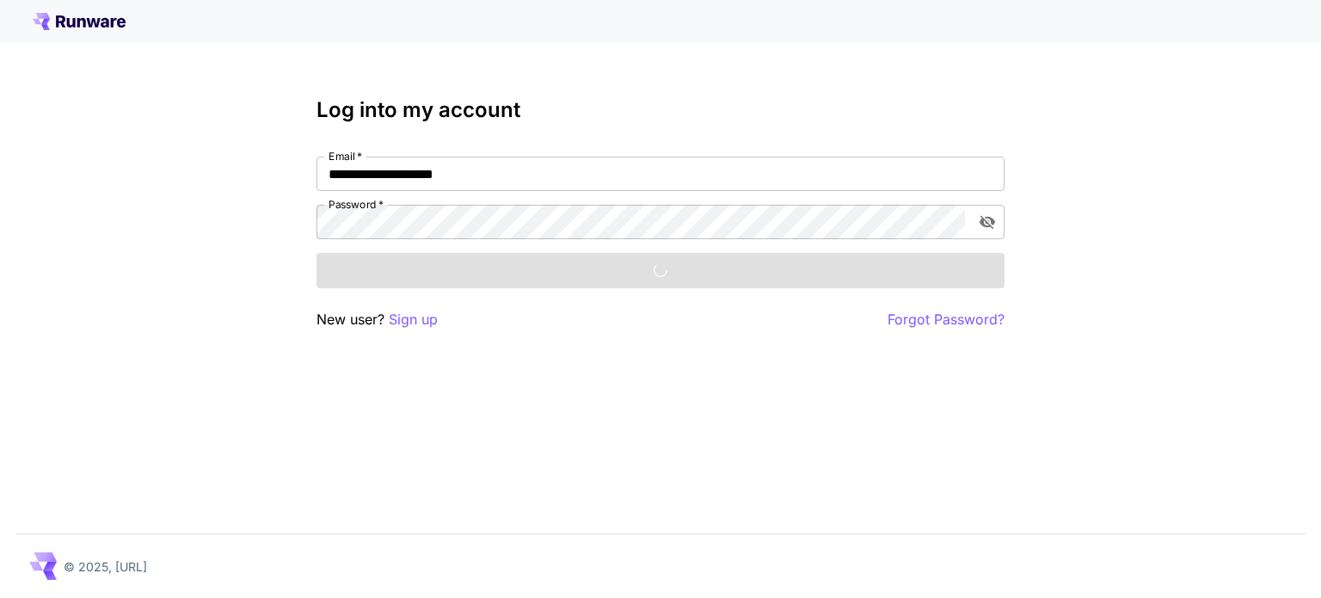  I want to click on p: New user?, so click(377, 319).